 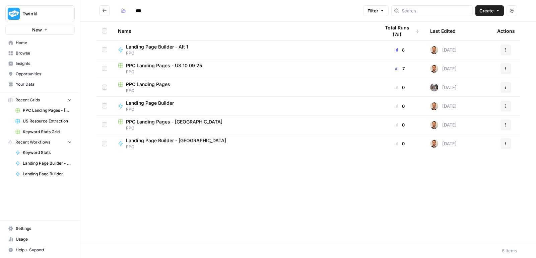 I want to click on div: Total Runs (7d), so click(x=400, y=31).